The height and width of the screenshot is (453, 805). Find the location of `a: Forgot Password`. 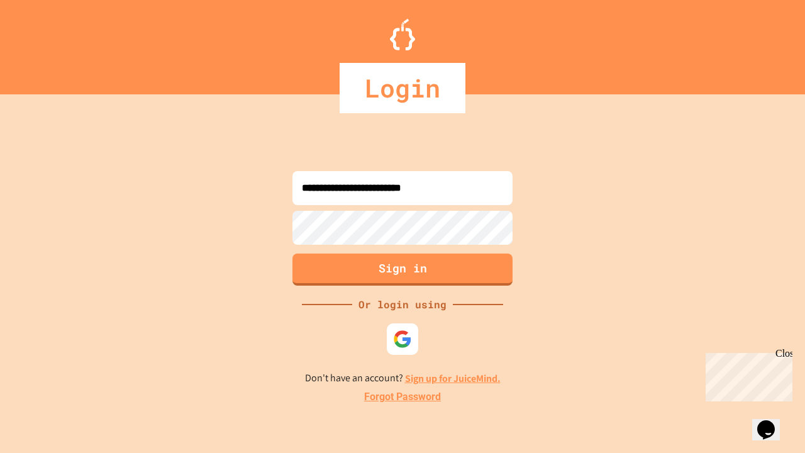

a: Forgot Password is located at coordinates (403, 397).